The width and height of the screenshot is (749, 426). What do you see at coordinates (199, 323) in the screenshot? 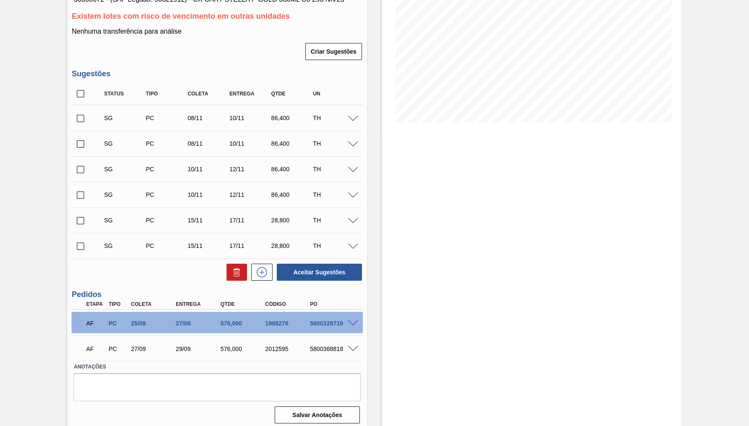
I see `div: 27/08/2025` at bounding box center [199, 323].